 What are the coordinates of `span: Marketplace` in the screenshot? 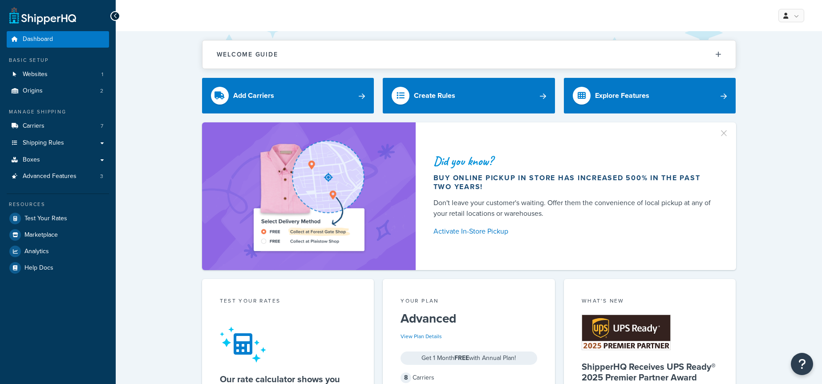 It's located at (41, 235).